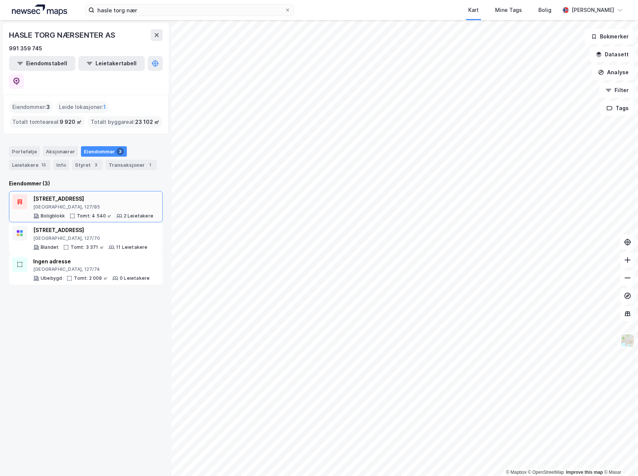  Describe the element at coordinates (104, 151) in the screenshot. I see `div: Eiendommer` at that location.